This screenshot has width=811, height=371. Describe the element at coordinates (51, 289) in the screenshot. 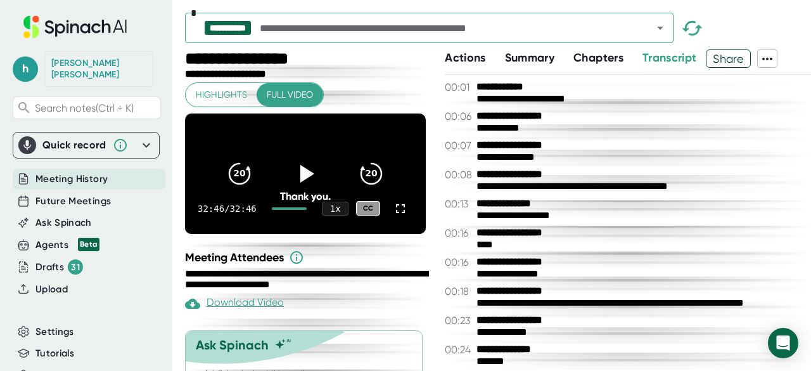

I see `button: Upload` at that location.